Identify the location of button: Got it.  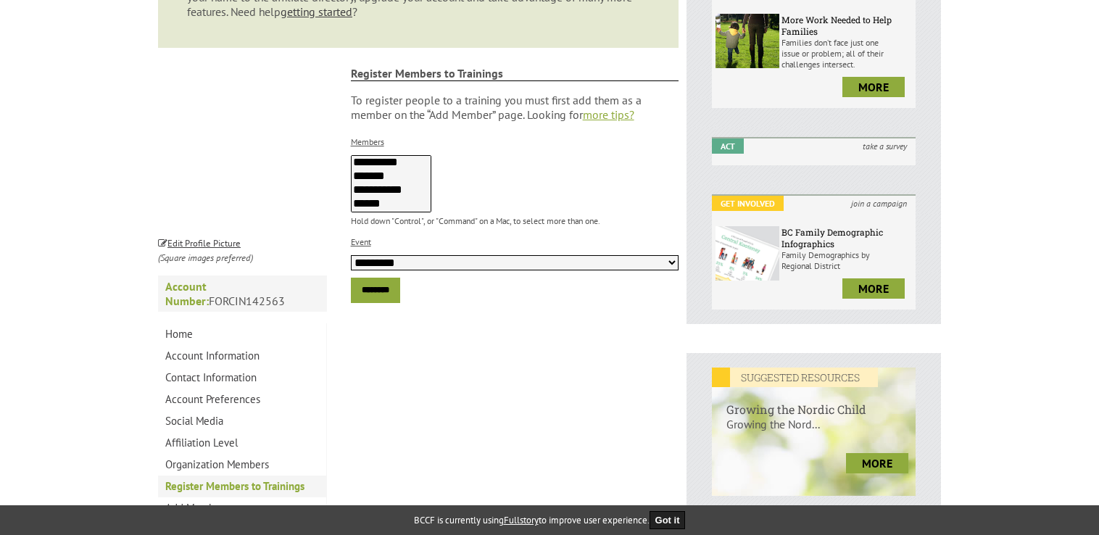
(667, 520).